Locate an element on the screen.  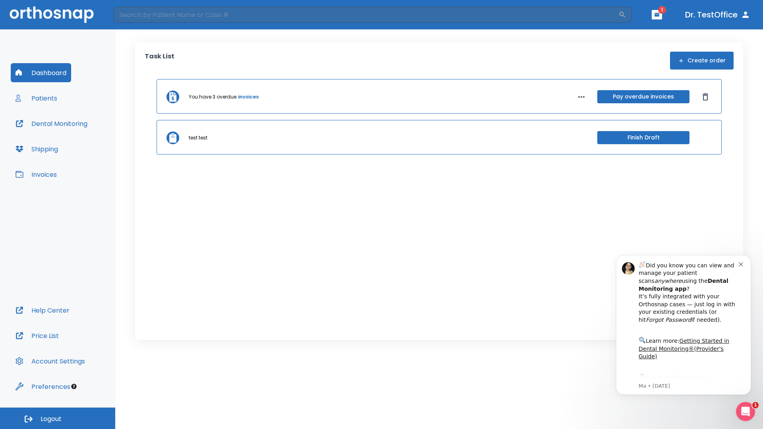
i: anywhere is located at coordinates (64, 38).